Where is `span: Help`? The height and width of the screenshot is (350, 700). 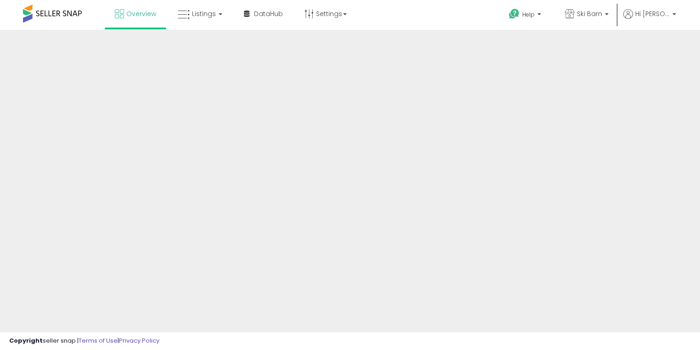 span: Help is located at coordinates (528, 14).